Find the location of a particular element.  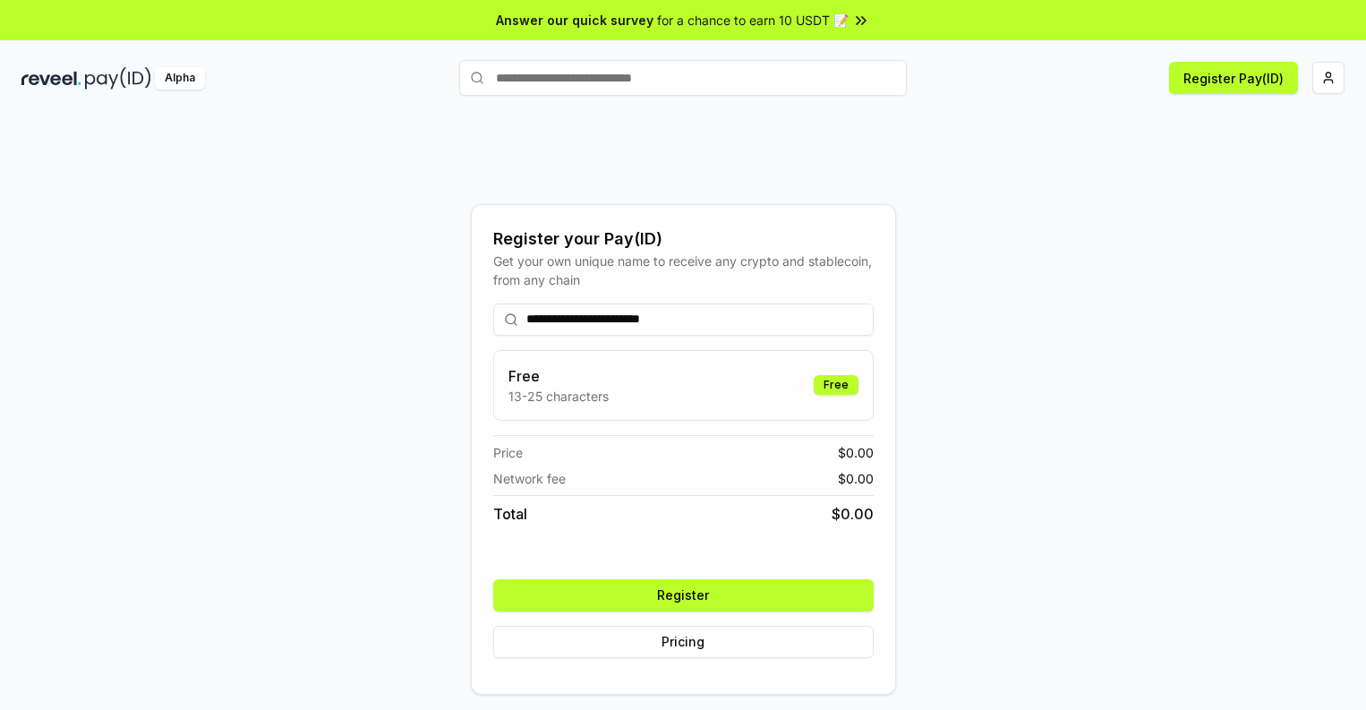

button: Pricing is located at coordinates (683, 642).